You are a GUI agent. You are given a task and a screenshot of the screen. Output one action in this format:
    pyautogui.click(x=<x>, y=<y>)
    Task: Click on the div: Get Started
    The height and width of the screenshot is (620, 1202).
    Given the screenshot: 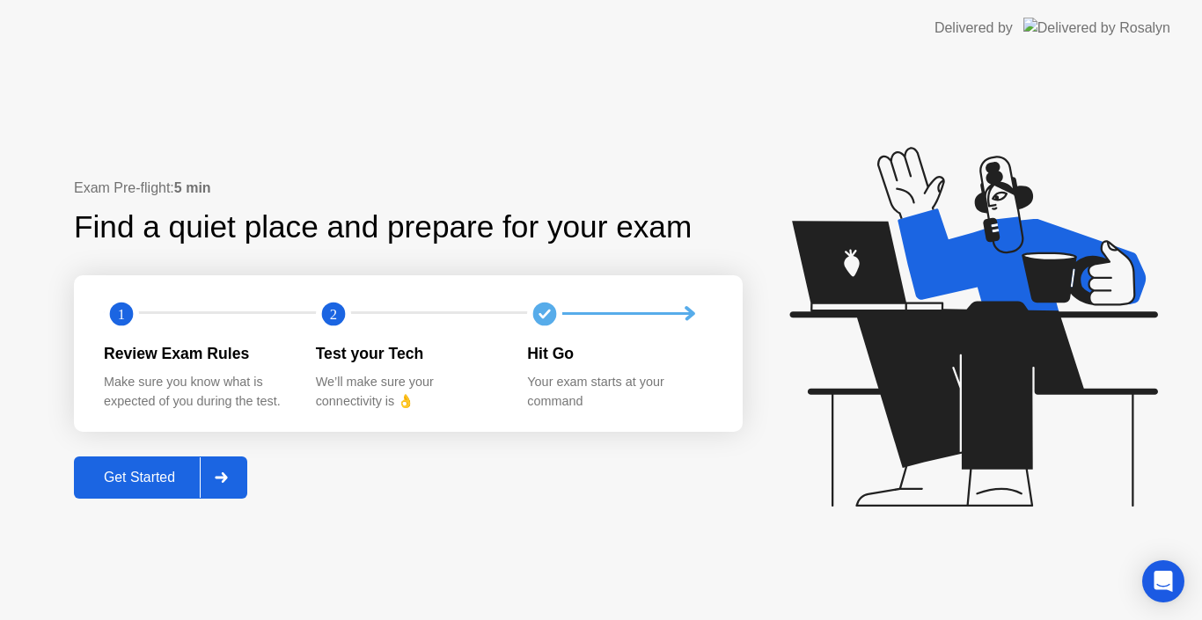 What is the action you would take?
    pyautogui.click(x=139, y=478)
    